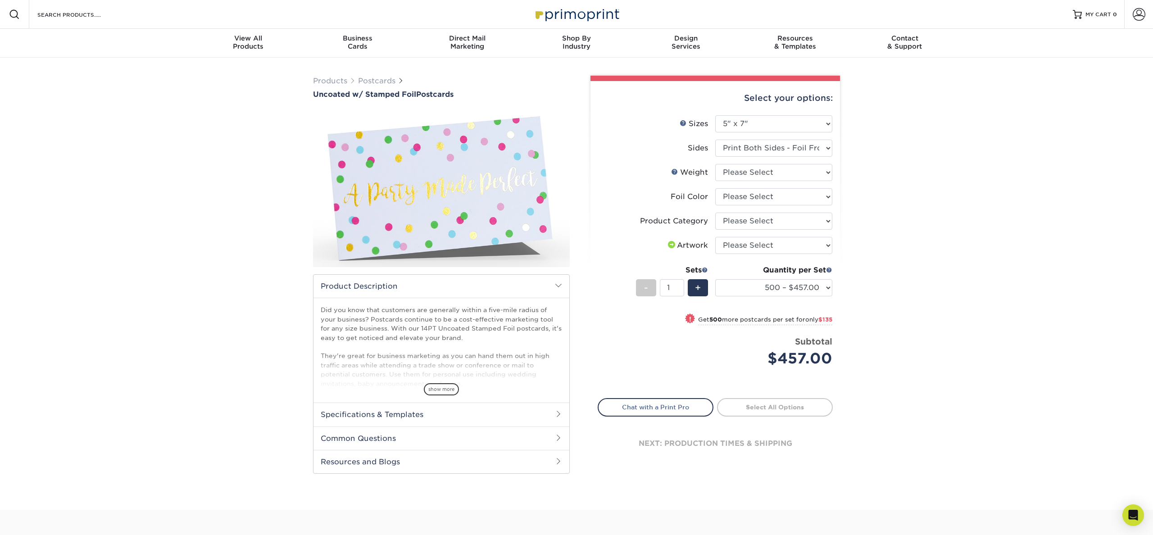  What do you see at coordinates (715, 98) in the screenshot?
I see `div: Select your options:` at bounding box center [715, 98].